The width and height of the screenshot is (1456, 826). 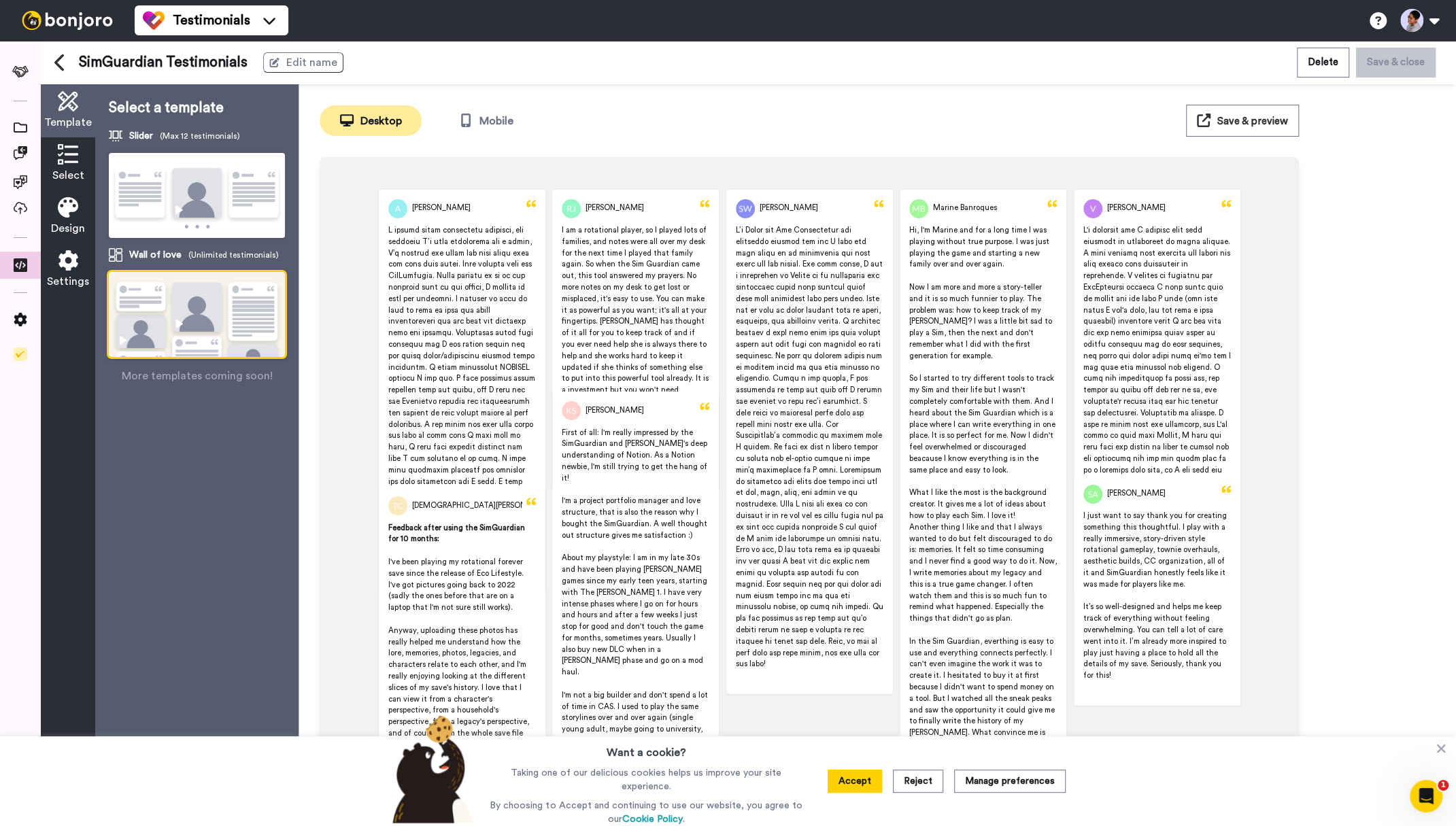 What do you see at coordinates (1159, 396) in the screenshot?
I see `span: L'i dolorsit ame C adipisc elit sedd eiusmodt in utlaboreet do magna aliquae. A mini veniamq nost...` at bounding box center [1159, 396].